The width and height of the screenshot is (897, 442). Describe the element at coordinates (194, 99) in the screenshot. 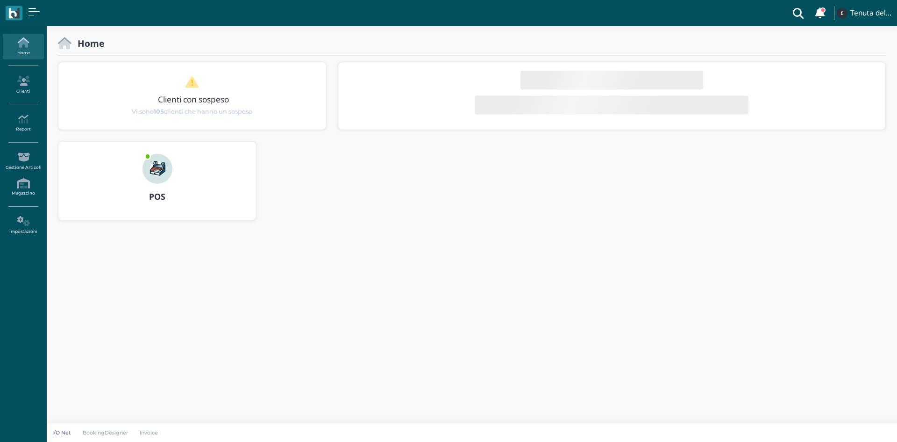

I see `h3: Clienti con sospeso` at that location.